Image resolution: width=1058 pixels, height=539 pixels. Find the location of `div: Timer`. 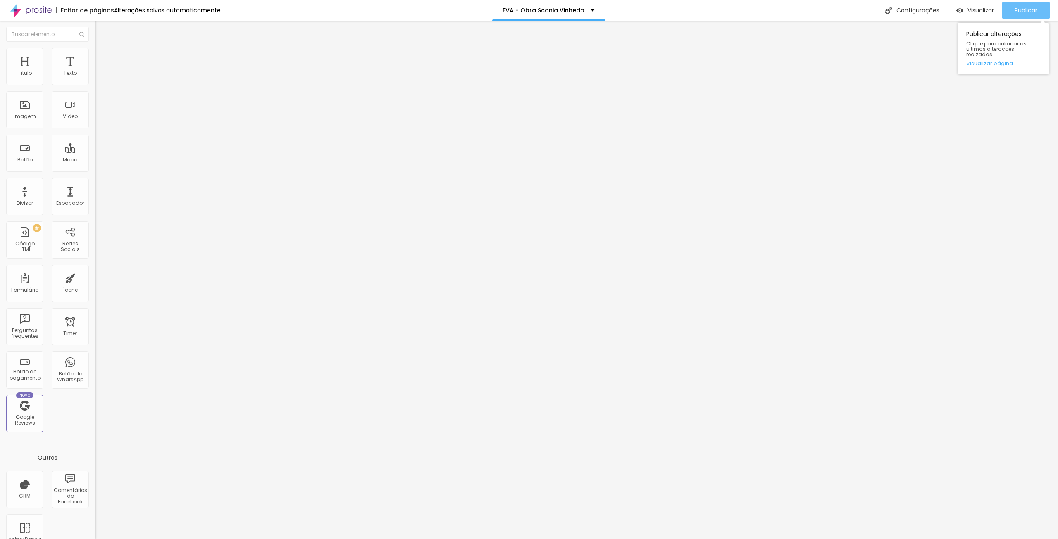

div: Timer is located at coordinates (70, 334).